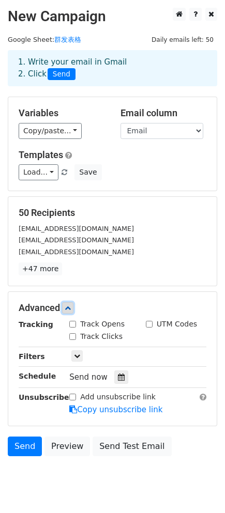 The width and height of the screenshot is (225, 513). Describe the element at coordinates (25, 447) in the screenshot. I see `a: Send` at that location.